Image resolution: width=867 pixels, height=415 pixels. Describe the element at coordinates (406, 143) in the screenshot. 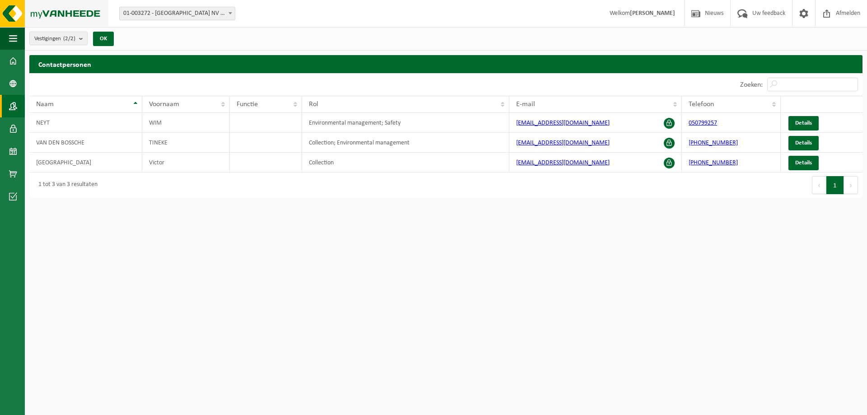

I see `td: Collection; Environmental management` at that location.